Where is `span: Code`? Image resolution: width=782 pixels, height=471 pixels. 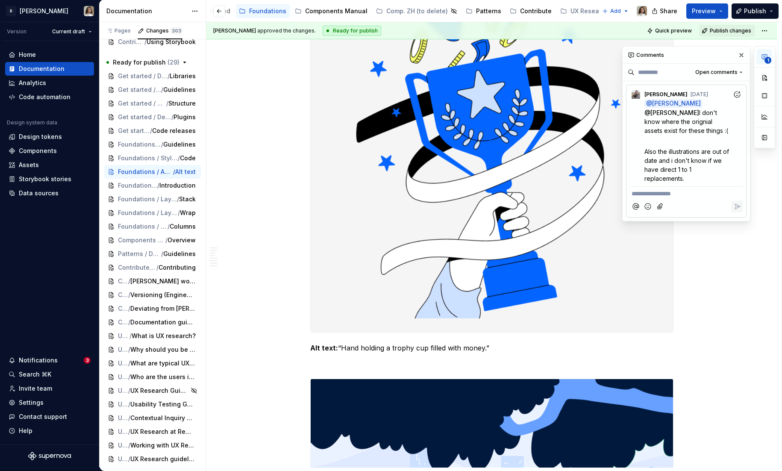 span: Code is located at coordinates (187, 158).